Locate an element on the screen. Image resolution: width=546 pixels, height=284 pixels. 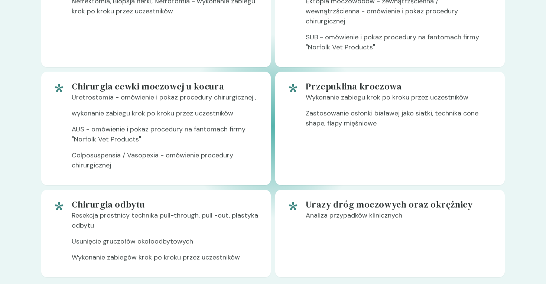
h5: Przepuklina kroczowa is located at coordinates (399, 86).